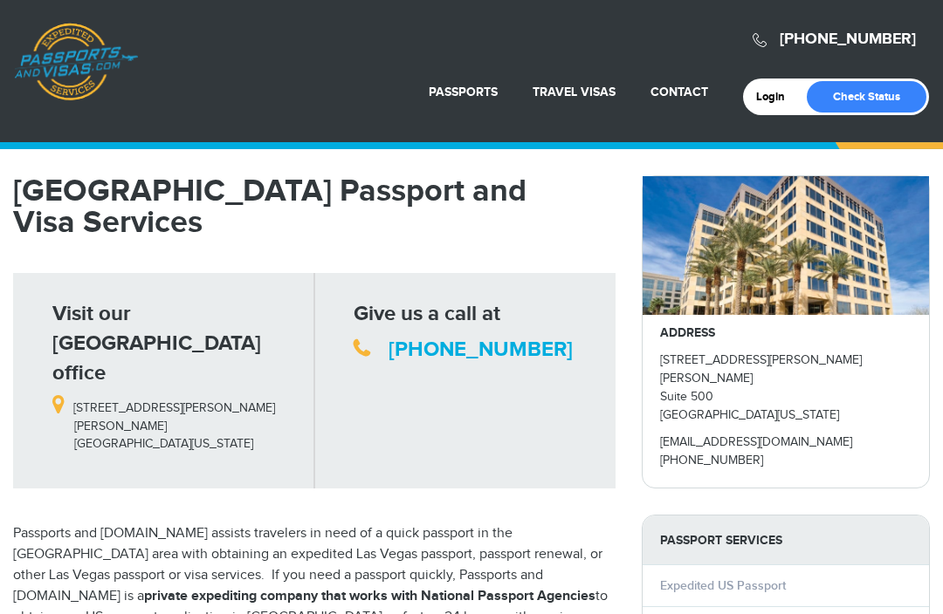  I want to click on a: Contact, so click(679, 92).